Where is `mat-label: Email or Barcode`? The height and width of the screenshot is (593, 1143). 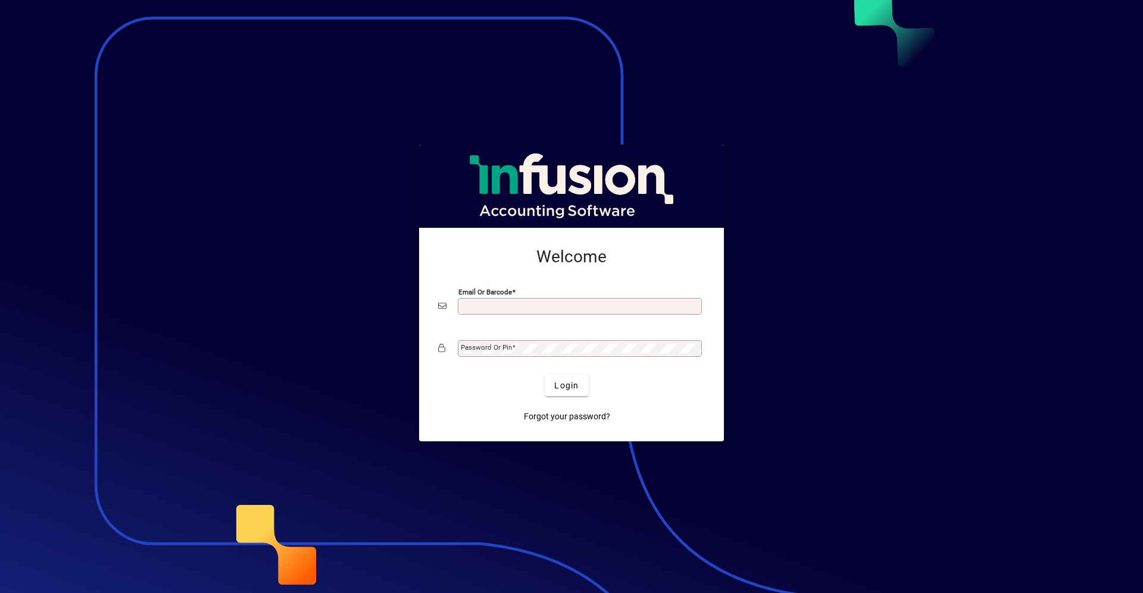
mat-label: Email or Barcode is located at coordinates (485, 292).